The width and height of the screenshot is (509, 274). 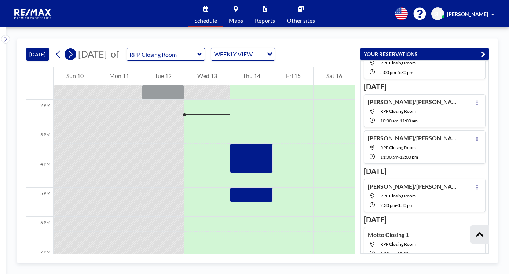 What do you see at coordinates (437, 14) in the screenshot?
I see `span: SH` at bounding box center [437, 14].